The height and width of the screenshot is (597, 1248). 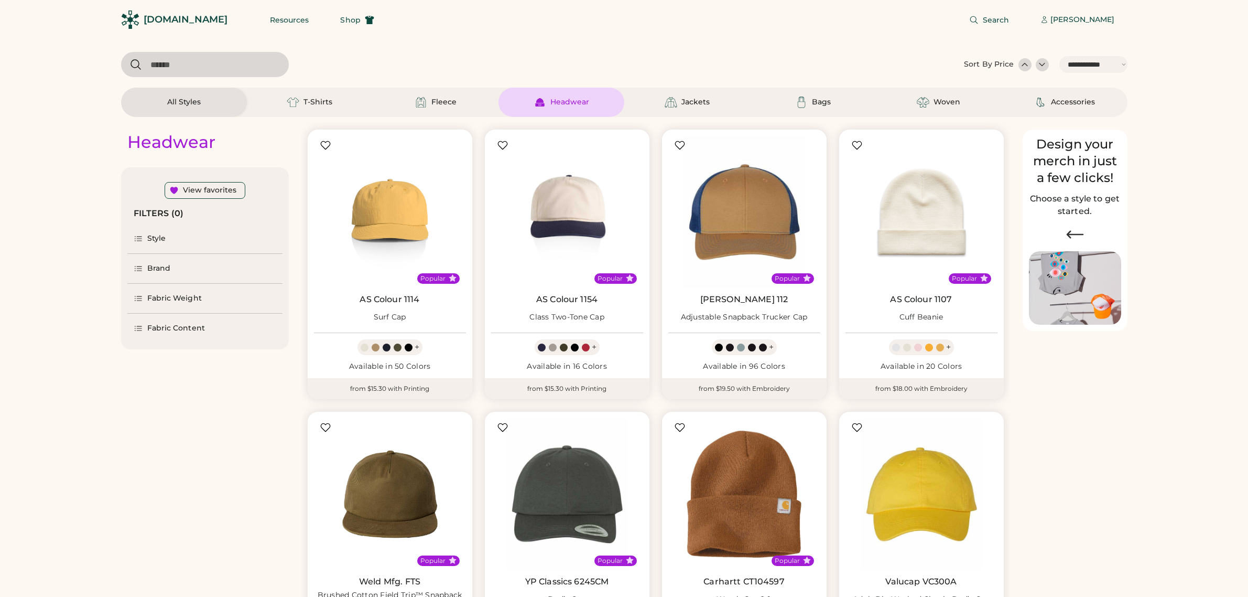 What do you see at coordinates (184, 102) in the screenshot?
I see `div: All Styles` at bounding box center [184, 102].